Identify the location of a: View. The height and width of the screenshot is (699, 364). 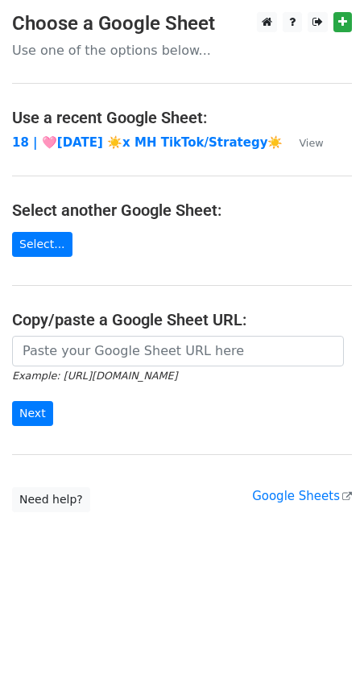
(303, 142).